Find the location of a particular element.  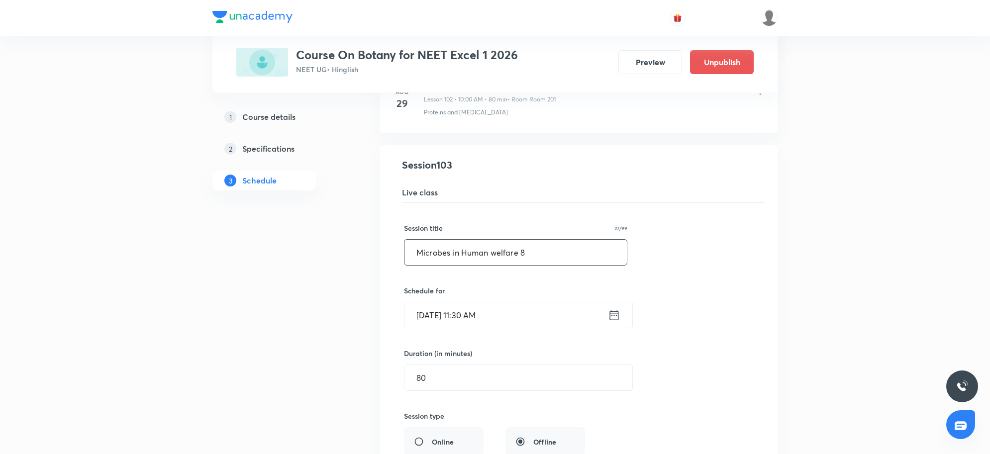

p: Lesson 102 • 10:00 AM • 80 min is located at coordinates (466, 99).